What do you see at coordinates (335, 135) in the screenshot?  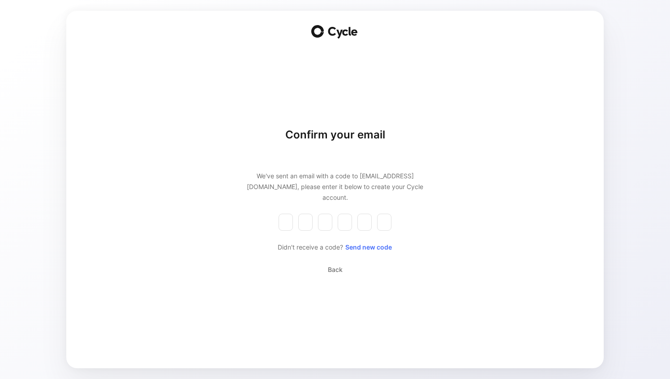 I see `h1: Confirm your email` at bounding box center [335, 135].